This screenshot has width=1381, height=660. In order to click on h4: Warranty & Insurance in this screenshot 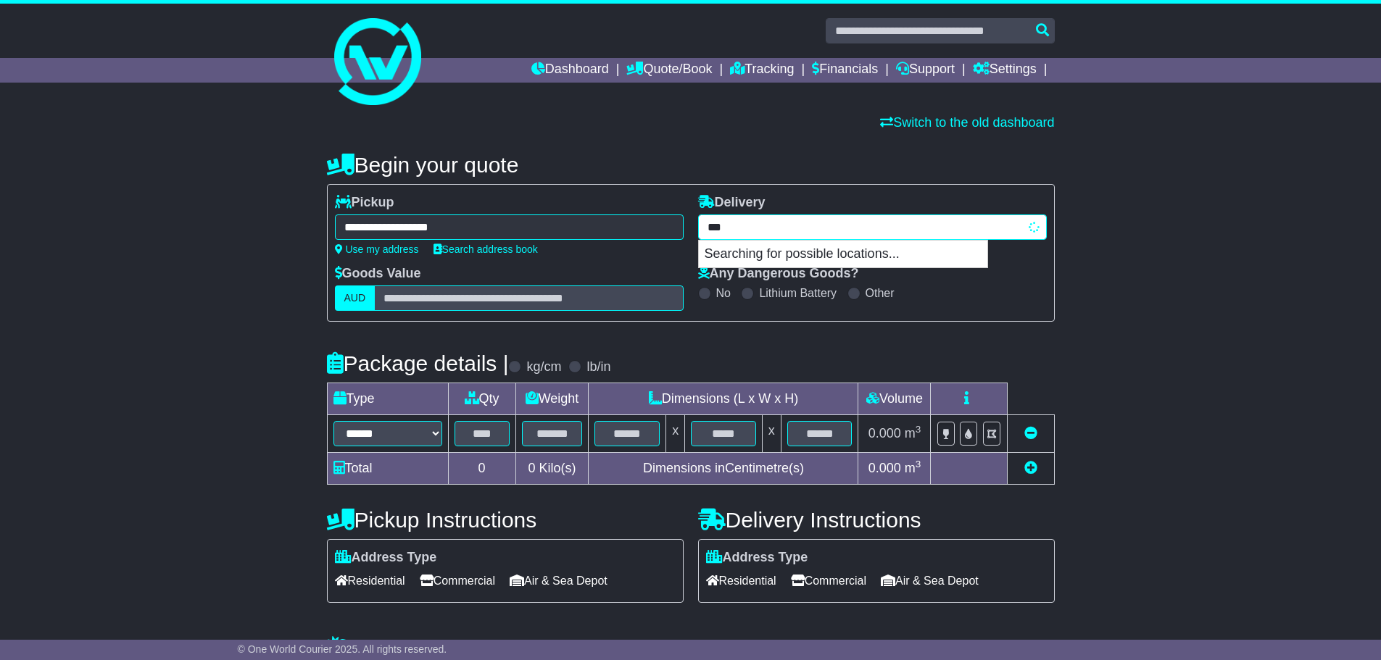, I will do `click(691, 647)`.